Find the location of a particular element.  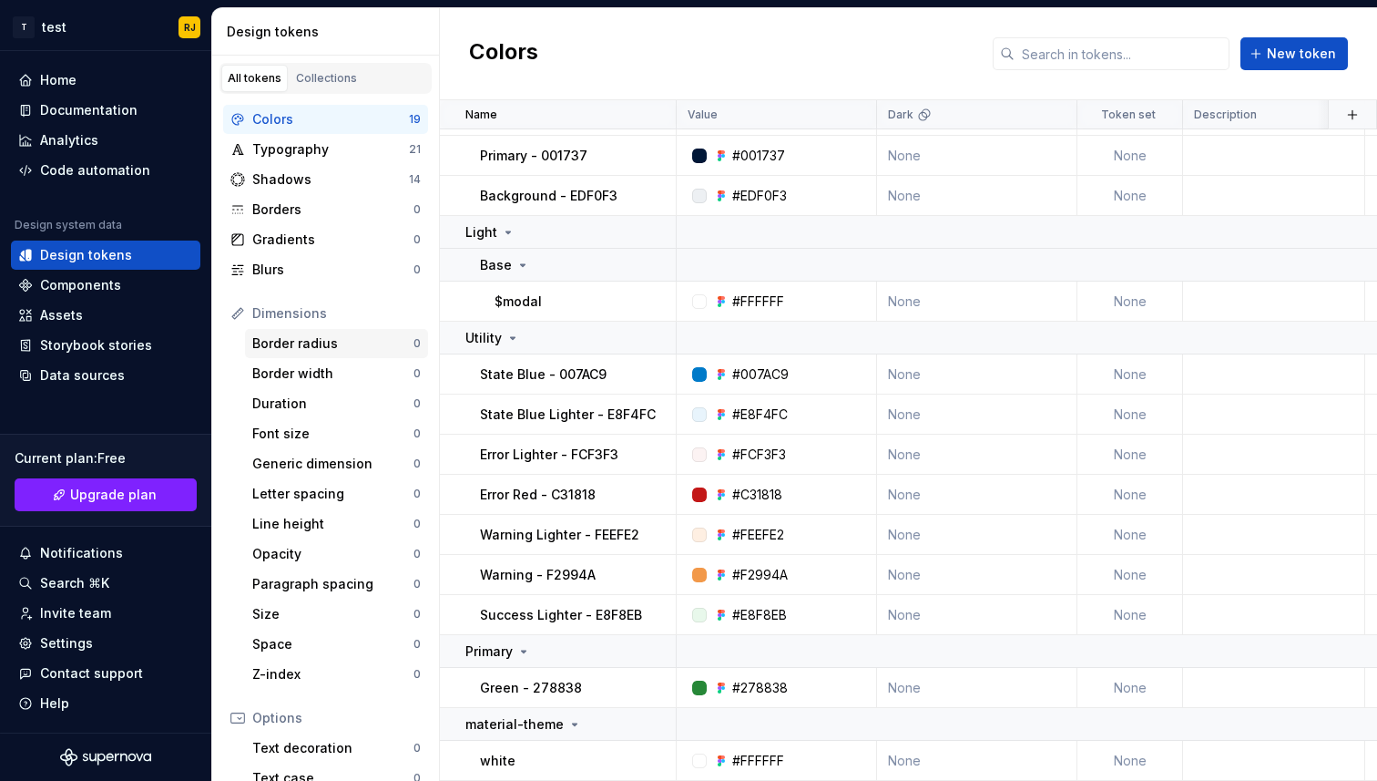

p: State Blue Lighter - E8F4FC is located at coordinates (567, 414).